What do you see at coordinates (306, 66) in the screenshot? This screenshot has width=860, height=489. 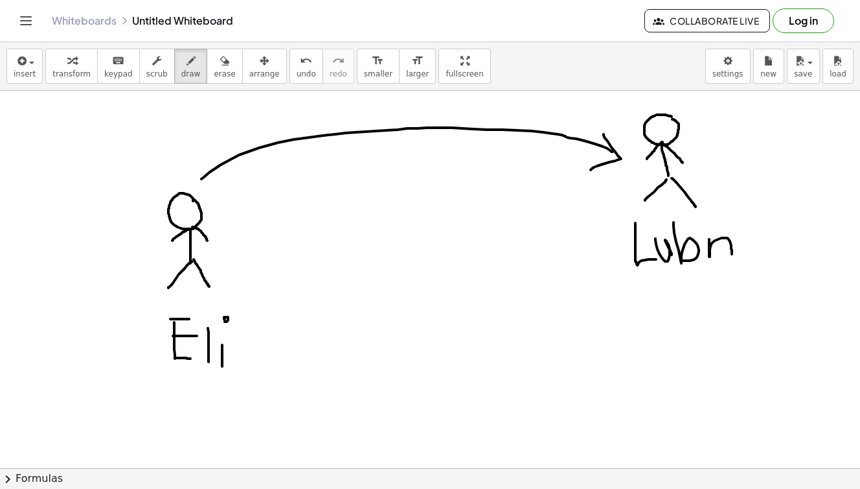 I see `button: undoundo` at bounding box center [306, 66].